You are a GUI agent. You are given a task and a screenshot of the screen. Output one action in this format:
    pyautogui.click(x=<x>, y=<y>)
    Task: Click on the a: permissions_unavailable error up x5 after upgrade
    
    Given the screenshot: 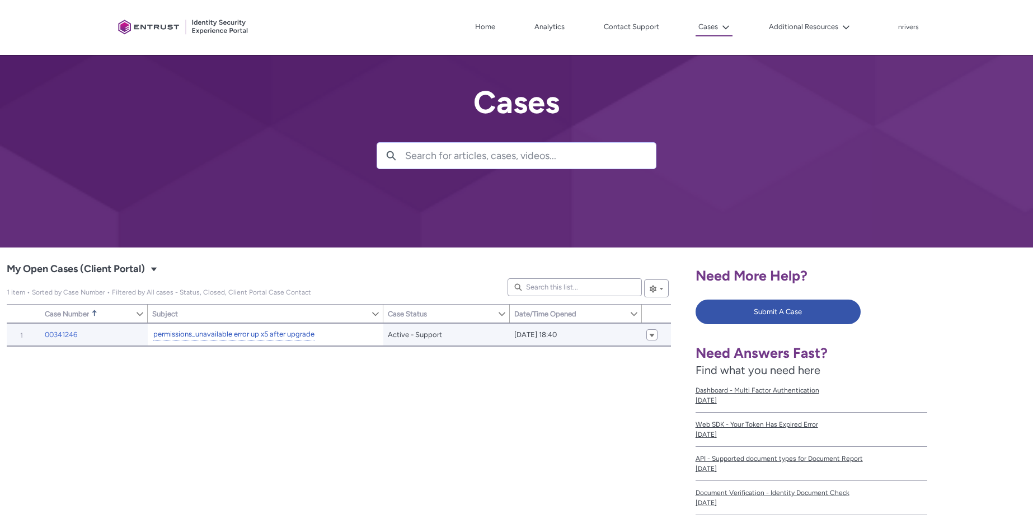 What is the action you would take?
    pyautogui.click(x=234, y=334)
    